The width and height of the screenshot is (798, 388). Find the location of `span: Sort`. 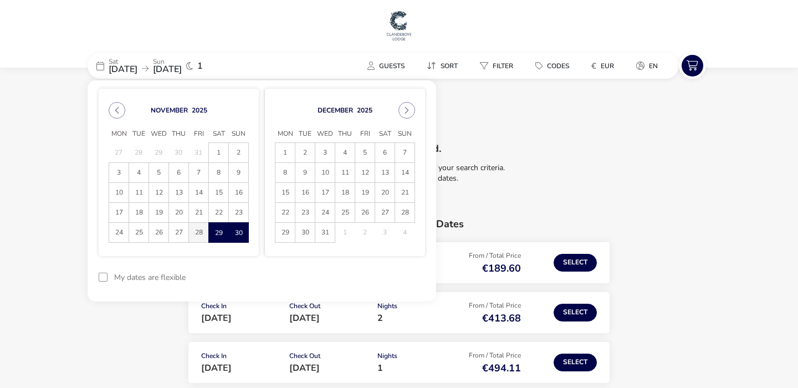

span: Sort is located at coordinates (449, 66).